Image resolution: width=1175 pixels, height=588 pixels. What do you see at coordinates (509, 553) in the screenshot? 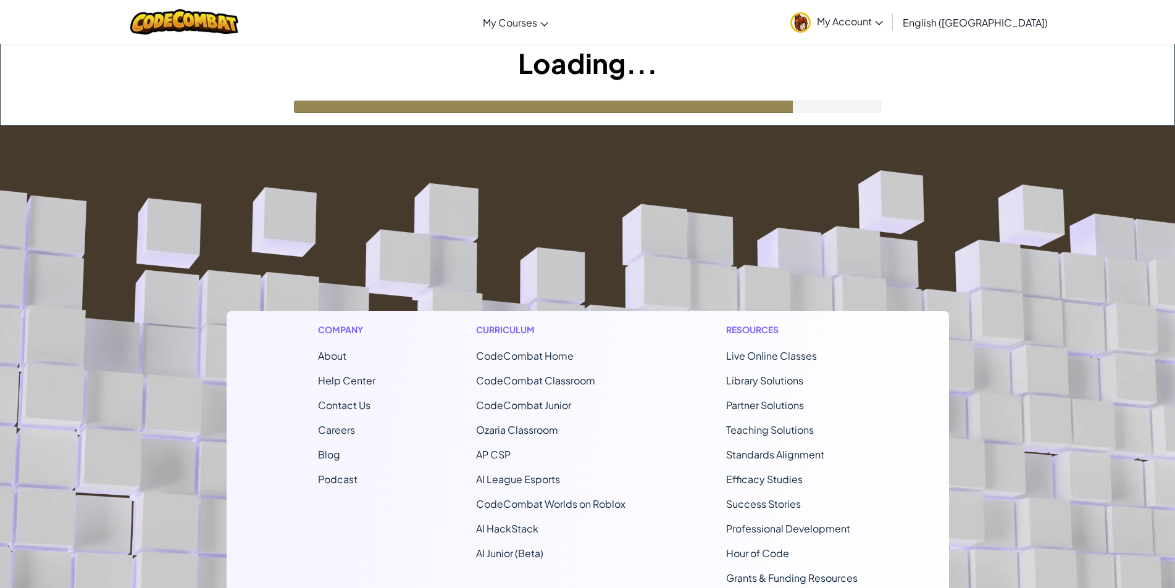
I see `a: AI Junior (Beta)` at bounding box center [509, 553].